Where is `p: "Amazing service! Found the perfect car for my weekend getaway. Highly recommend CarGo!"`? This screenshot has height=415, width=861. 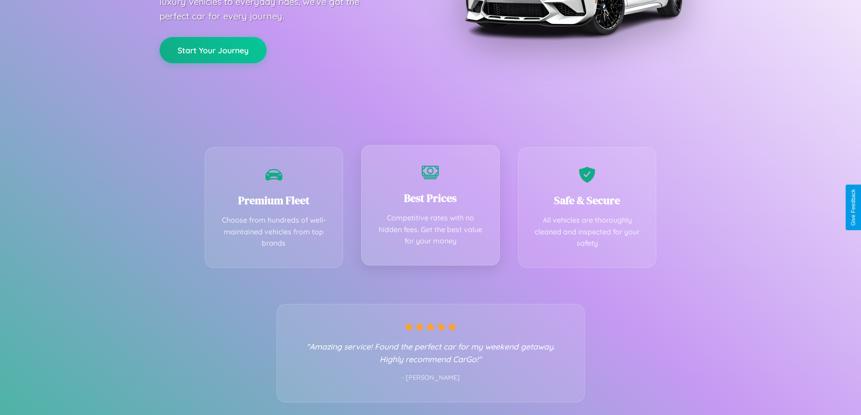
p: "Amazing service! Found the perfect car for my weekend getaway. Highly recommend CarGo!" is located at coordinates (431, 353).